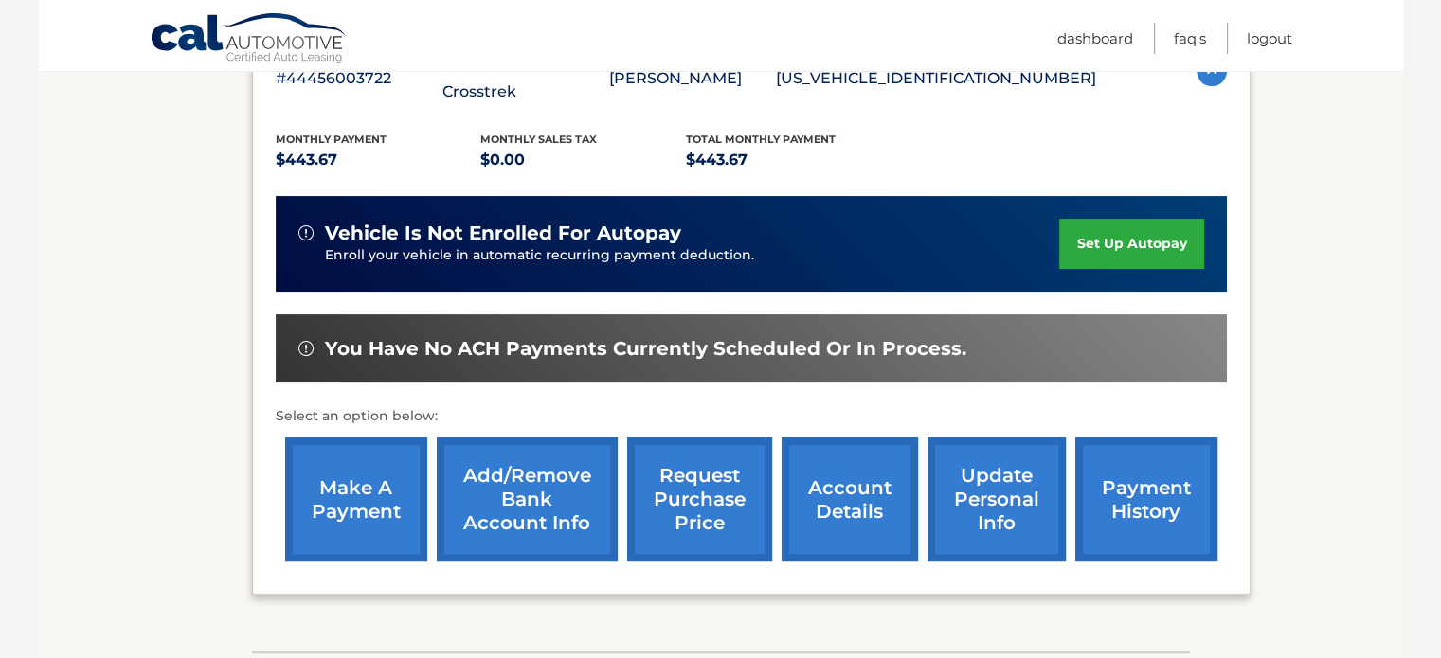  I want to click on a: update personal info, so click(997, 499).